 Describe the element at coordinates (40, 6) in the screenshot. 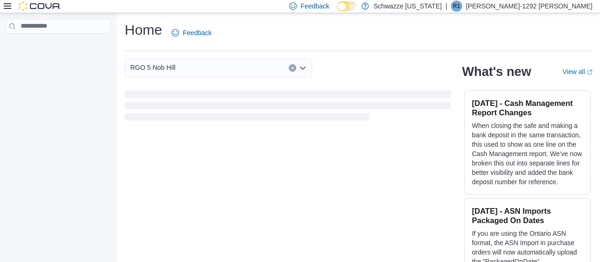

I see `img: Cova` at that location.